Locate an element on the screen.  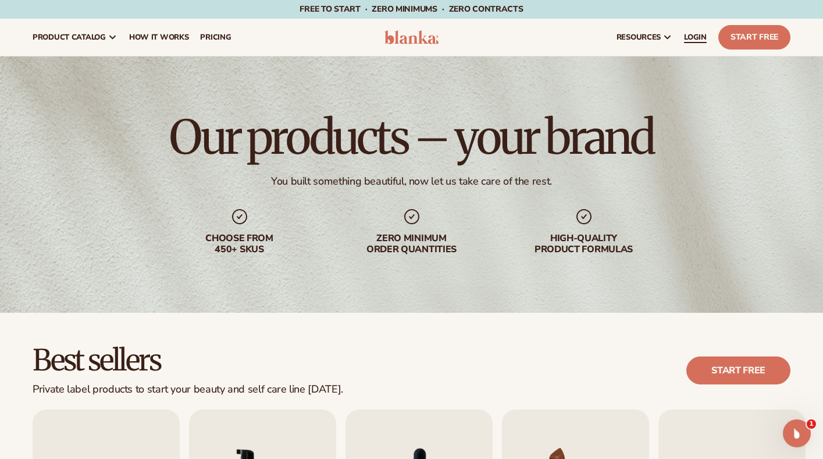
span: resources is located at coordinates (639, 37).